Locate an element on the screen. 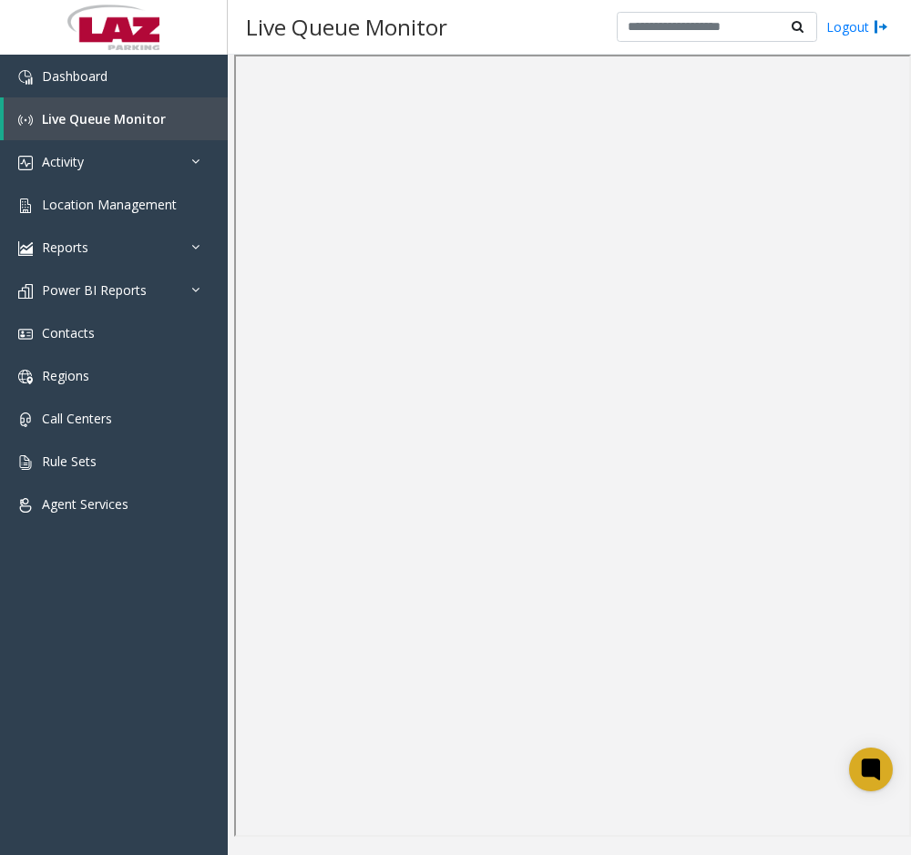 The width and height of the screenshot is (911, 855). span: Contacts is located at coordinates (68, 332).